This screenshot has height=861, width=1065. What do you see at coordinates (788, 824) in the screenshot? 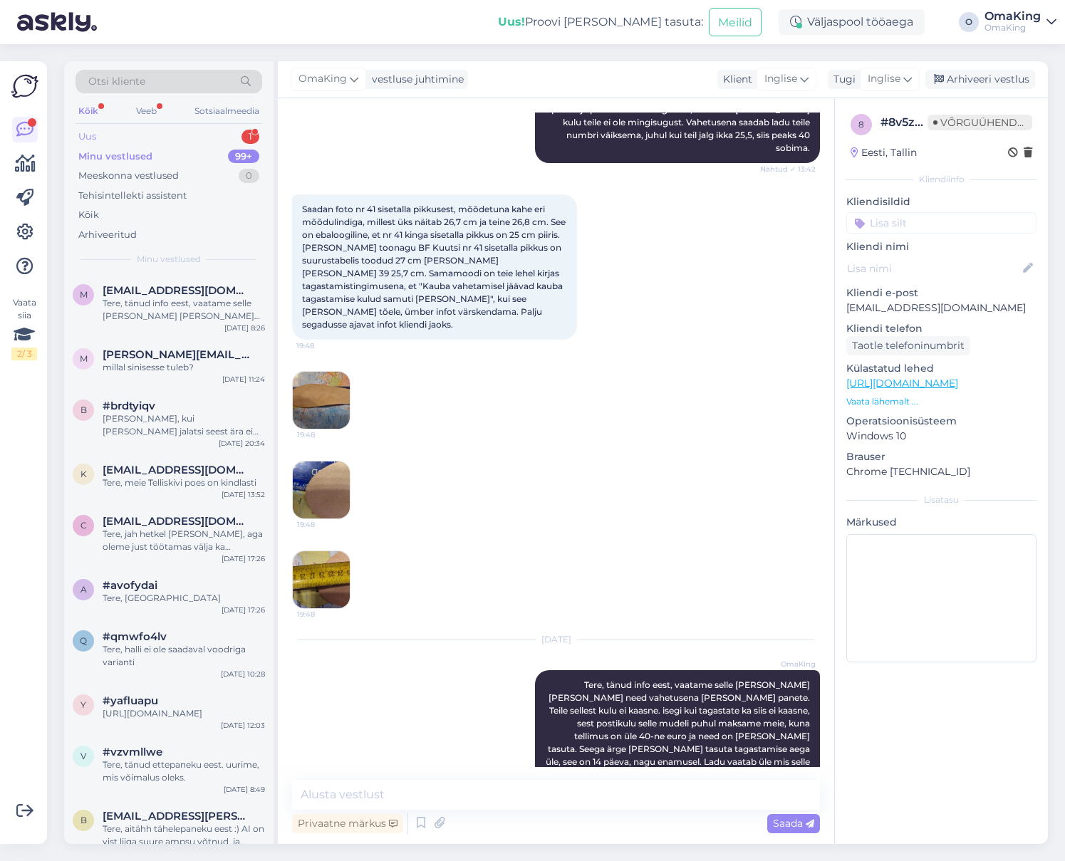
I see `font: Saada` at bounding box center [788, 824].